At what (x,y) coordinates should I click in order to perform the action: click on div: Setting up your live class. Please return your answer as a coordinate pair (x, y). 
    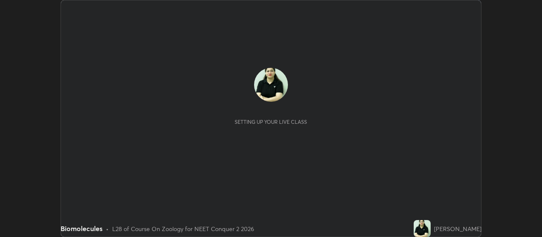
    Looking at the image, I should click on (270, 121).